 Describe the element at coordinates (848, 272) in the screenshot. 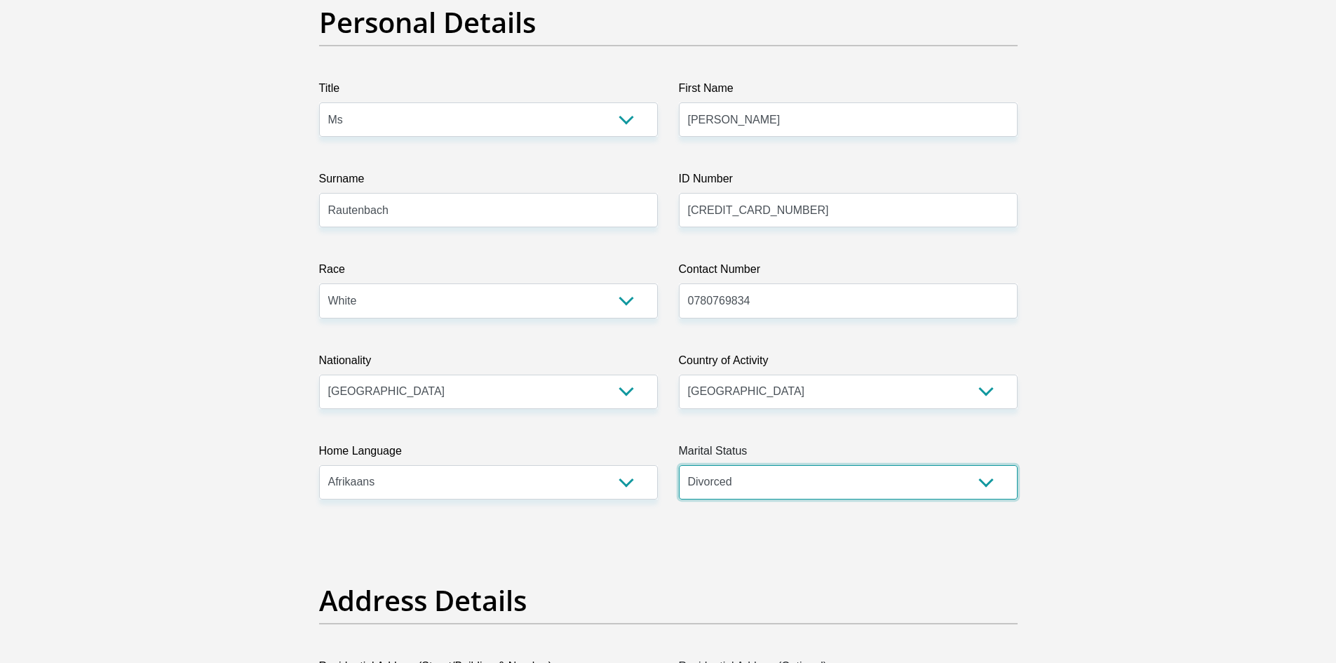

I see `label: Contact Number` at that location.